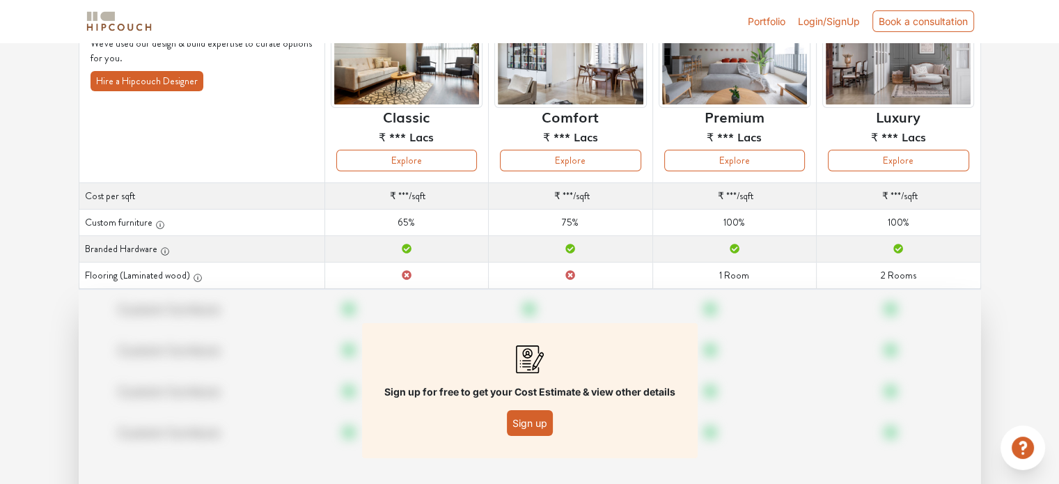  What do you see at coordinates (570, 116) in the screenshot?
I see `h6: Comfort` at bounding box center [570, 116].